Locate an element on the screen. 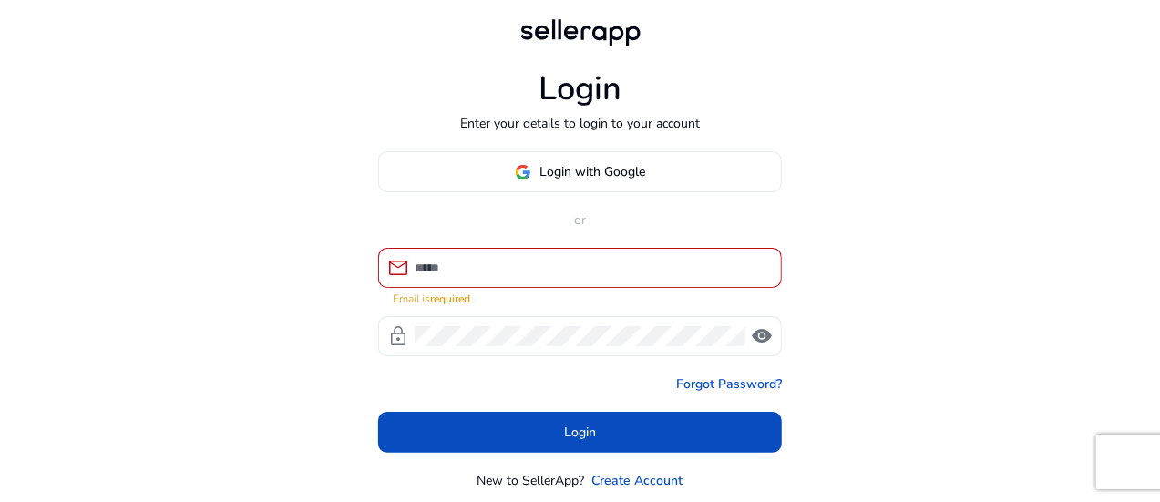 This screenshot has height=502, width=1160. p: or is located at coordinates (580, 220).